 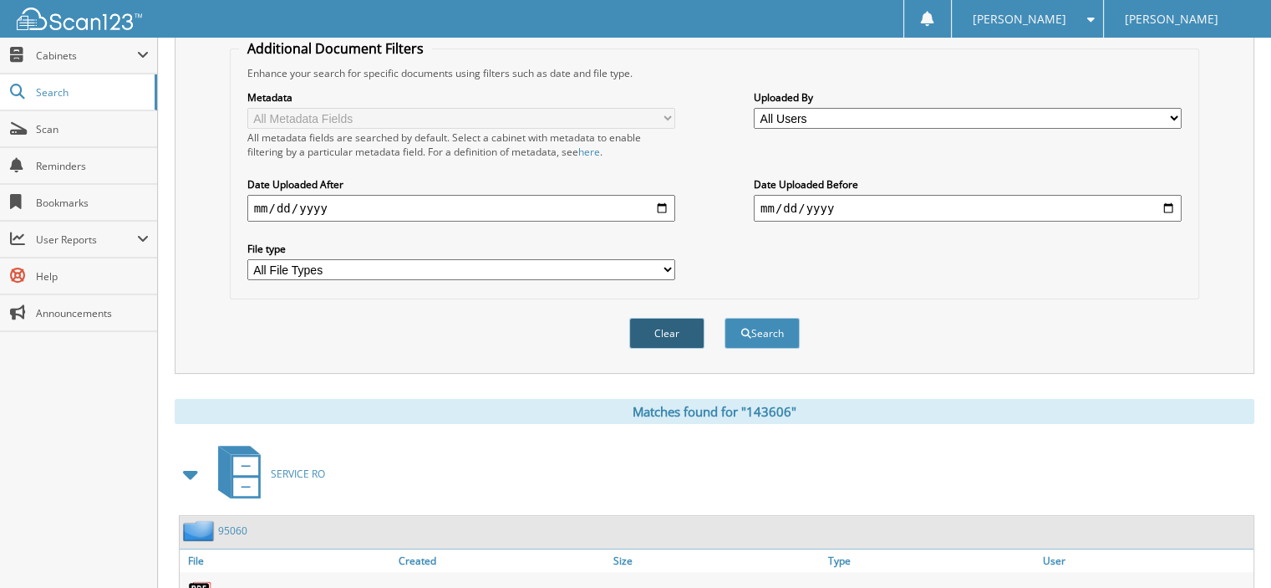 What do you see at coordinates (201, 530) in the screenshot?
I see `img: folder2.png` at bounding box center [201, 530].